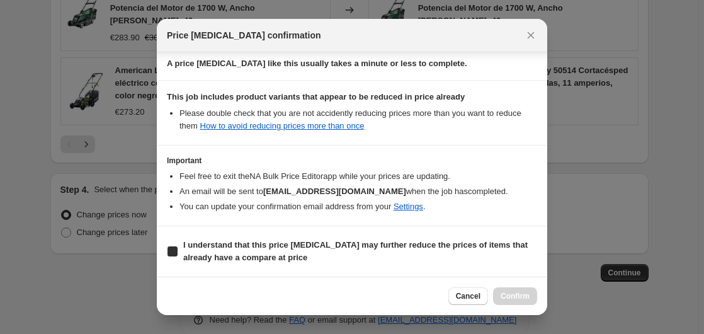 The height and width of the screenshot is (334, 704). I want to click on h3: Important, so click(352, 161).